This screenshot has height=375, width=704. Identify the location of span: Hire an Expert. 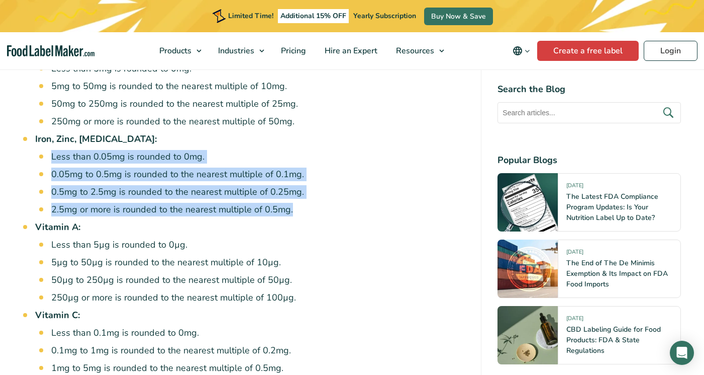
(350, 51).